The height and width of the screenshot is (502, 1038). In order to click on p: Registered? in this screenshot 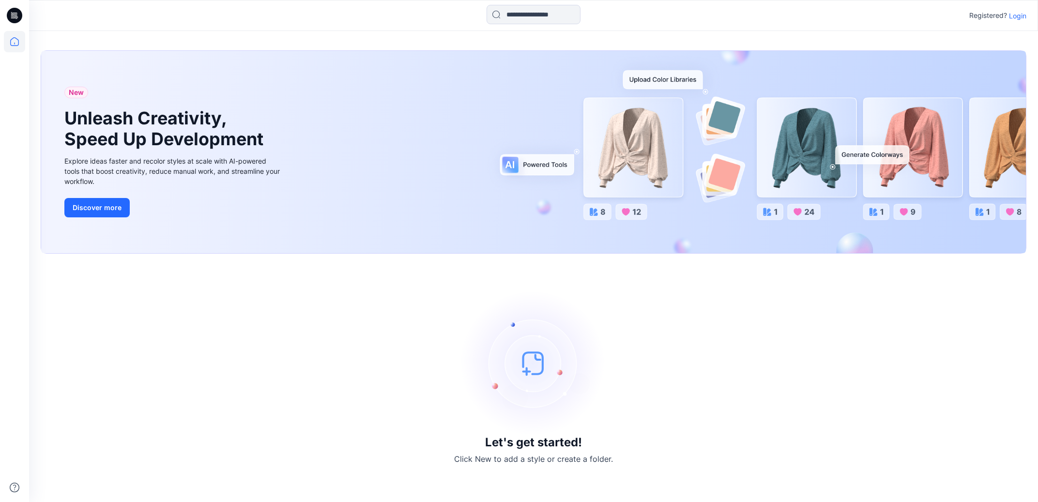, I will do `click(988, 15)`.